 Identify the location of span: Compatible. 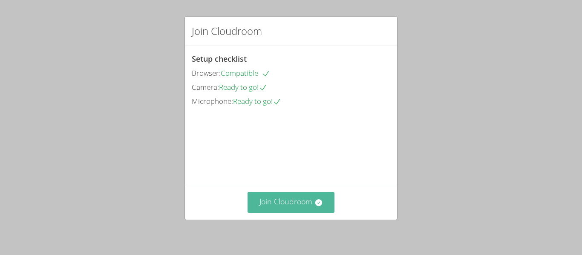
(245, 73).